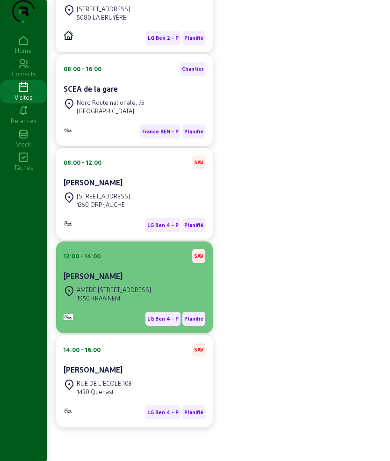 The height and width of the screenshot is (461, 390). What do you see at coordinates (82, 256) in the screenshot?
I see `div: 12:00 - 14:00` at bounding box center [82, 256].